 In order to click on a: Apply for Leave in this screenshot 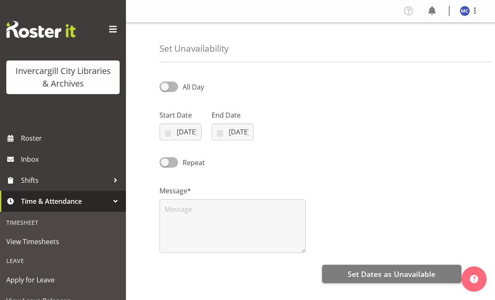, I will do `click(63, 280)`.